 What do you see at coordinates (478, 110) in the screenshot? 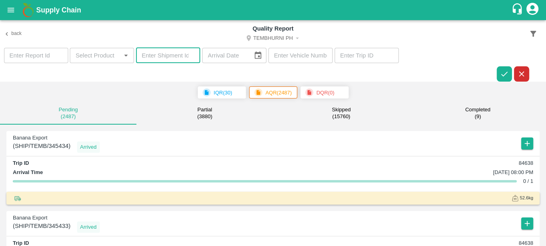
I see `p: Completed` at bounding box center [478, 110].